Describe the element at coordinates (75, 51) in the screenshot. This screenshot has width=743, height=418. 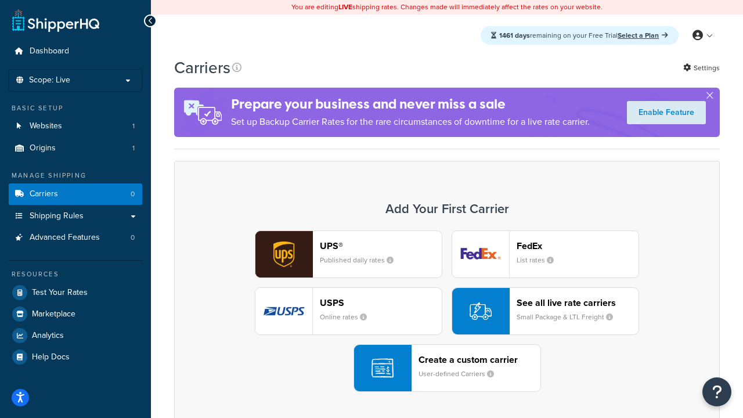
I see `li: Dashboard` at that location.